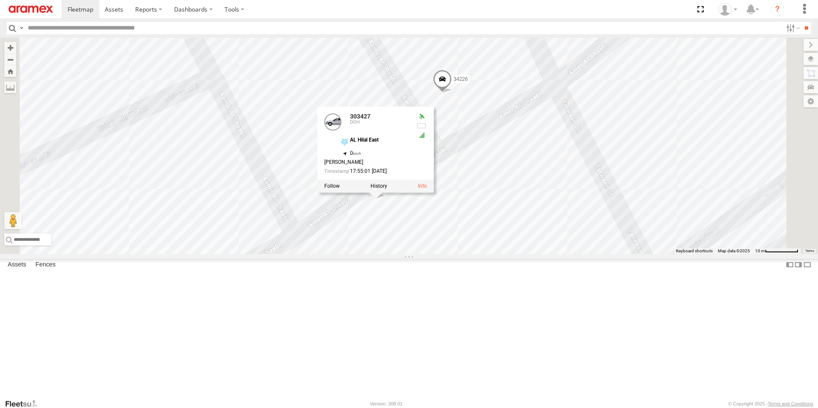  I want to click on a: Terms (opens in new tab), so click(810, 251).